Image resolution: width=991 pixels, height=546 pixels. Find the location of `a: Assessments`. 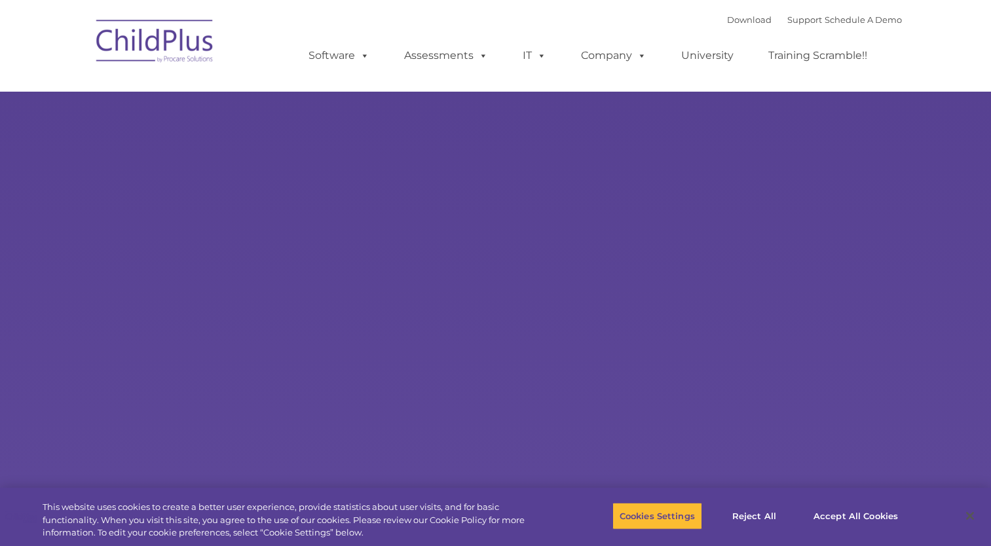

a: Assessments is located at coordinates (446, 56).